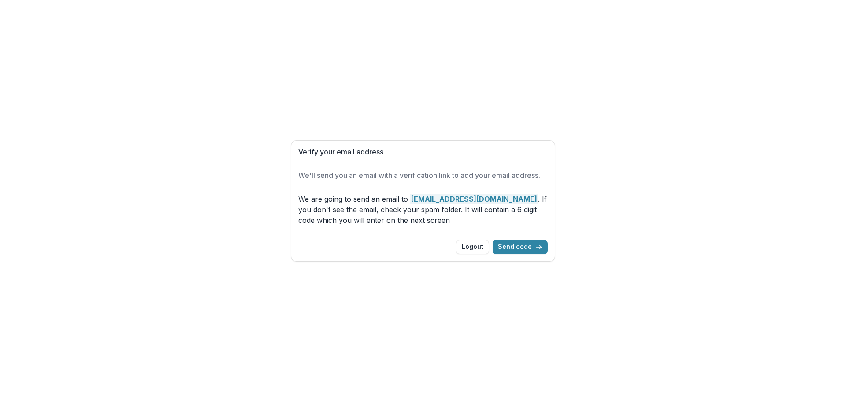 Image resolution: width=846 pixels, height=402 pixels. What do you see at coordinates (423, 209) in the screenshot?
I see `p: We are going to send an email to . If you don't see the email, check your spam folder. It will co...` at bounding box center [423, 209].